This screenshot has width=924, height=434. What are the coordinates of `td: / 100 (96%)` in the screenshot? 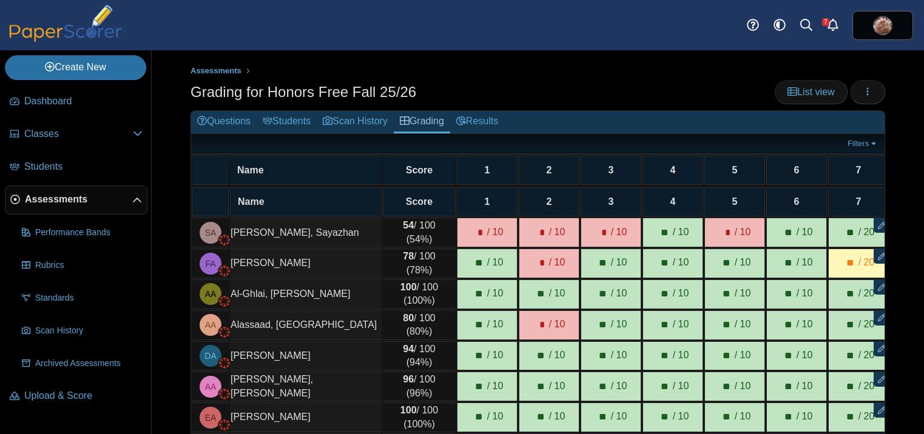 It's located at (419, 386).